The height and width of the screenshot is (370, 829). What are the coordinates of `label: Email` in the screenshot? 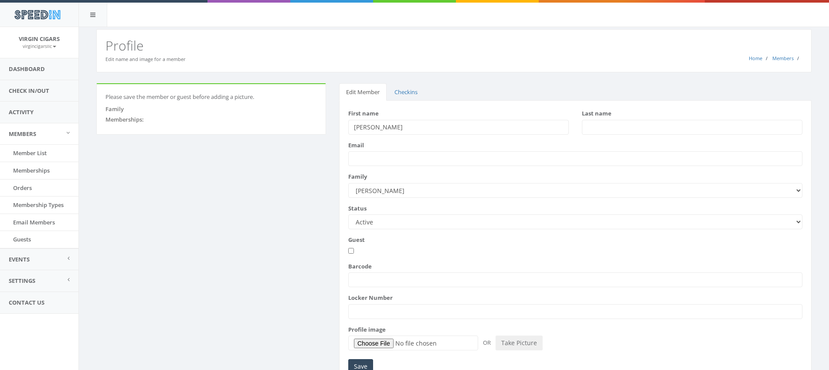 It's located at (356, 145).